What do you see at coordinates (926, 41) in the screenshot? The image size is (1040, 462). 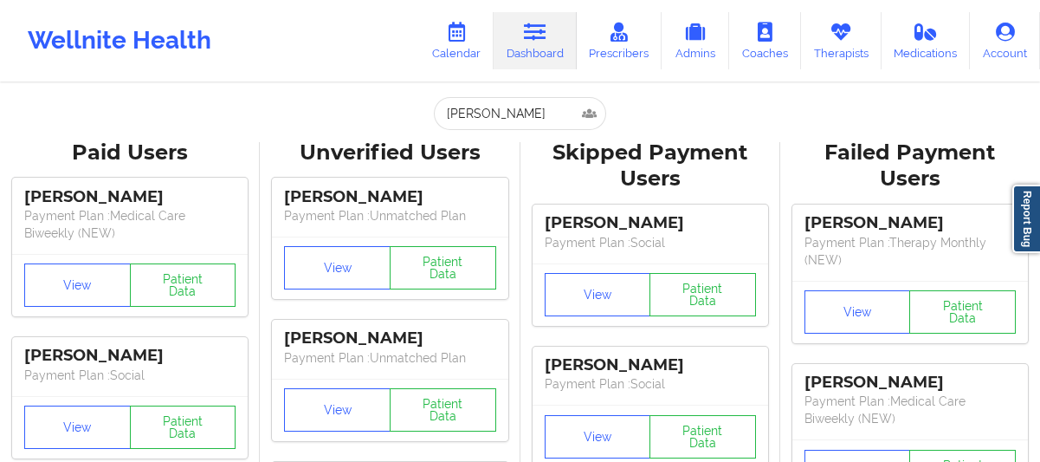 I see `a: Medications` at bounding box center [926, 41].